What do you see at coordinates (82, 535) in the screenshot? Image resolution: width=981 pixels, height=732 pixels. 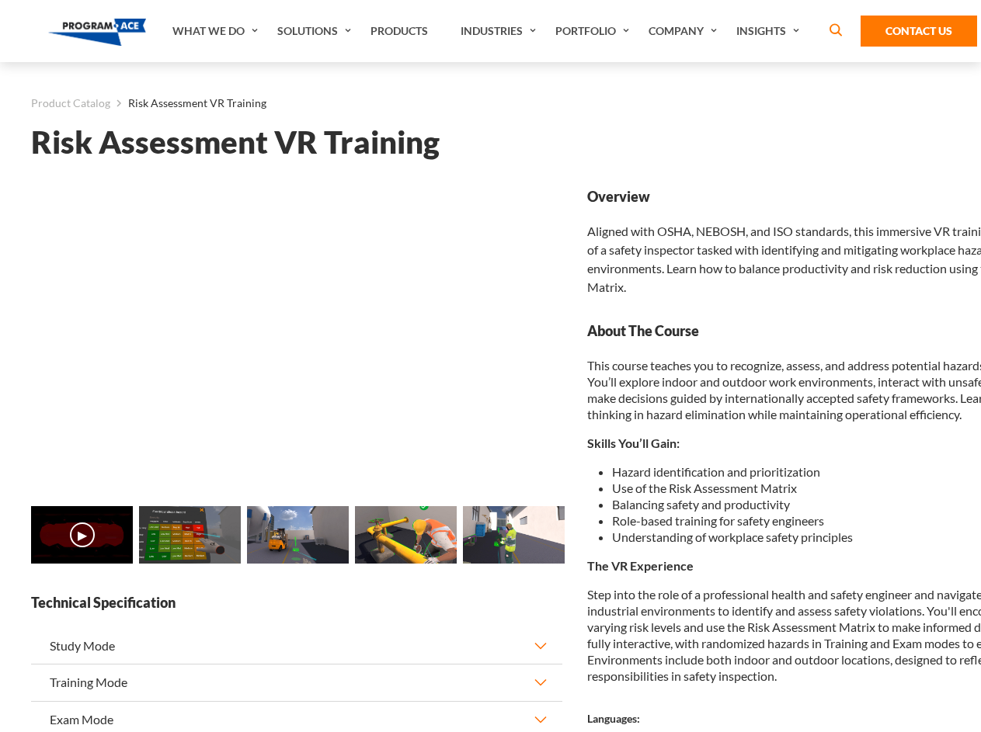 I see `img: Risk Assessment VR Training - Video 0` at bounding box center [82, 535].